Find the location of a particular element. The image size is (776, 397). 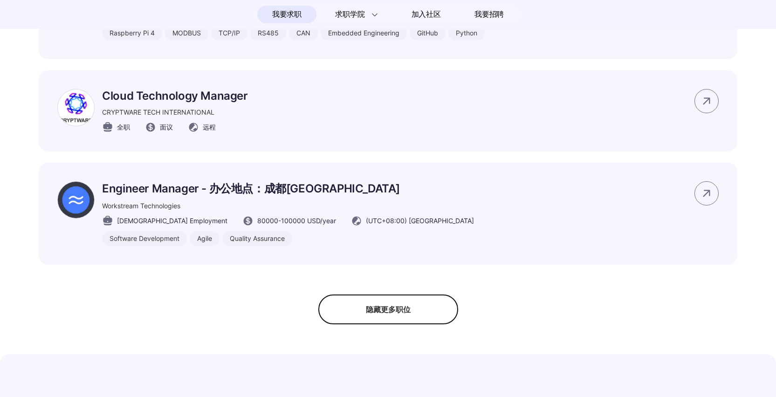

div: Embedded Engineering is located at coordinates (364, 33).